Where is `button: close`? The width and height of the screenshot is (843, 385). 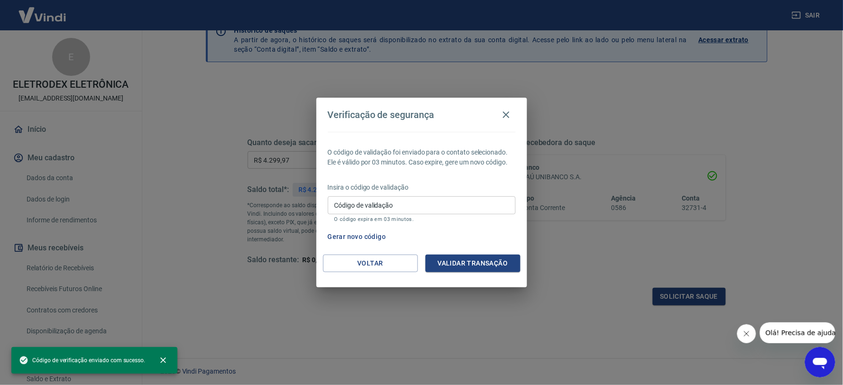
button: close is located at coordinates (163, 361).